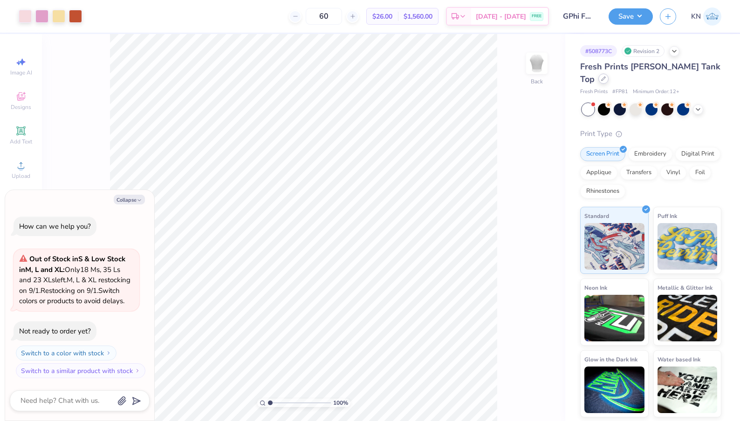  I want to click on span: Water based Ink, so click(679, 359).